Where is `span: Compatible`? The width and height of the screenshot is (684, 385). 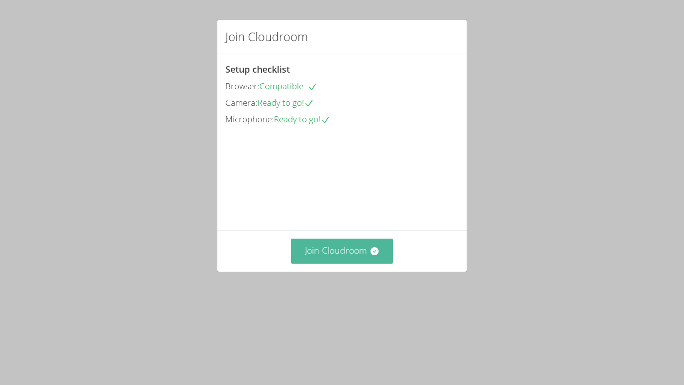 span: Compatible is located at coordinates (289, 86).